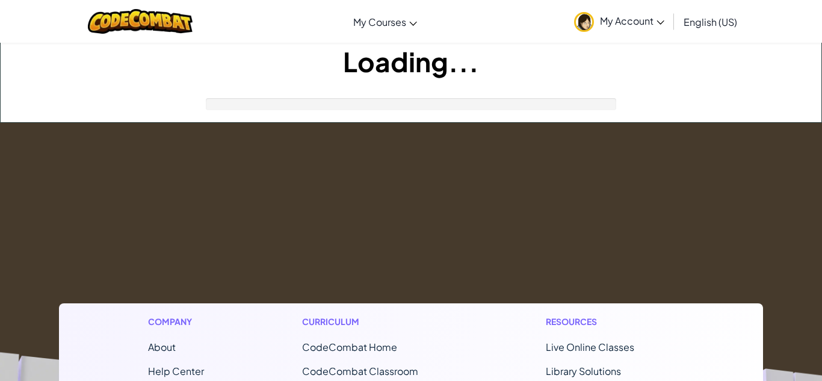 The width and height of the screenshot is (822, 381). What do you see at coordinates (583, 22) in the screenshot?
I see `img: avatar` at bounding box center [583, 22].